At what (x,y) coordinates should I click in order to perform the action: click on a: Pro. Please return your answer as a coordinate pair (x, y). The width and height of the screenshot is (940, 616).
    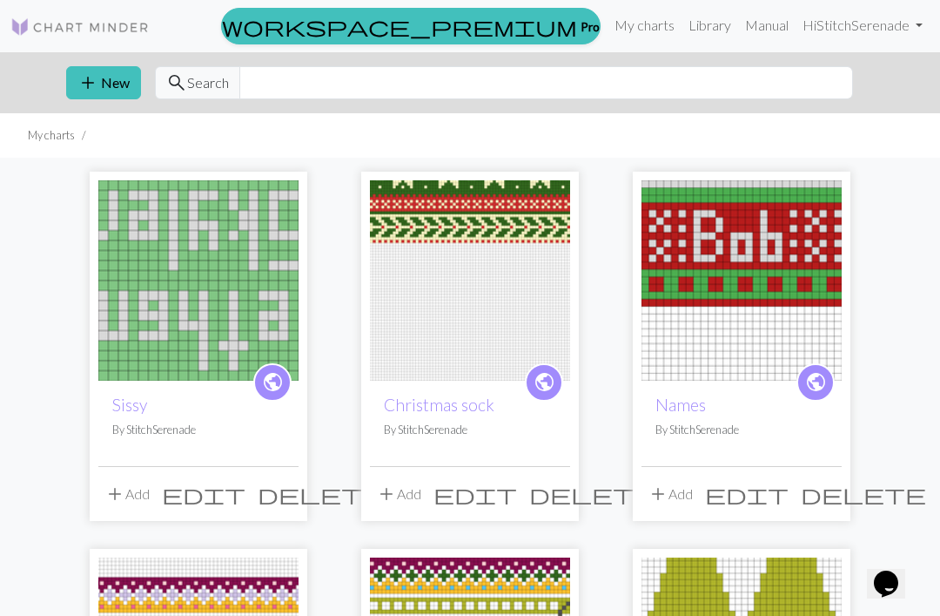
    Looking at the image, I should click on (411, 26).